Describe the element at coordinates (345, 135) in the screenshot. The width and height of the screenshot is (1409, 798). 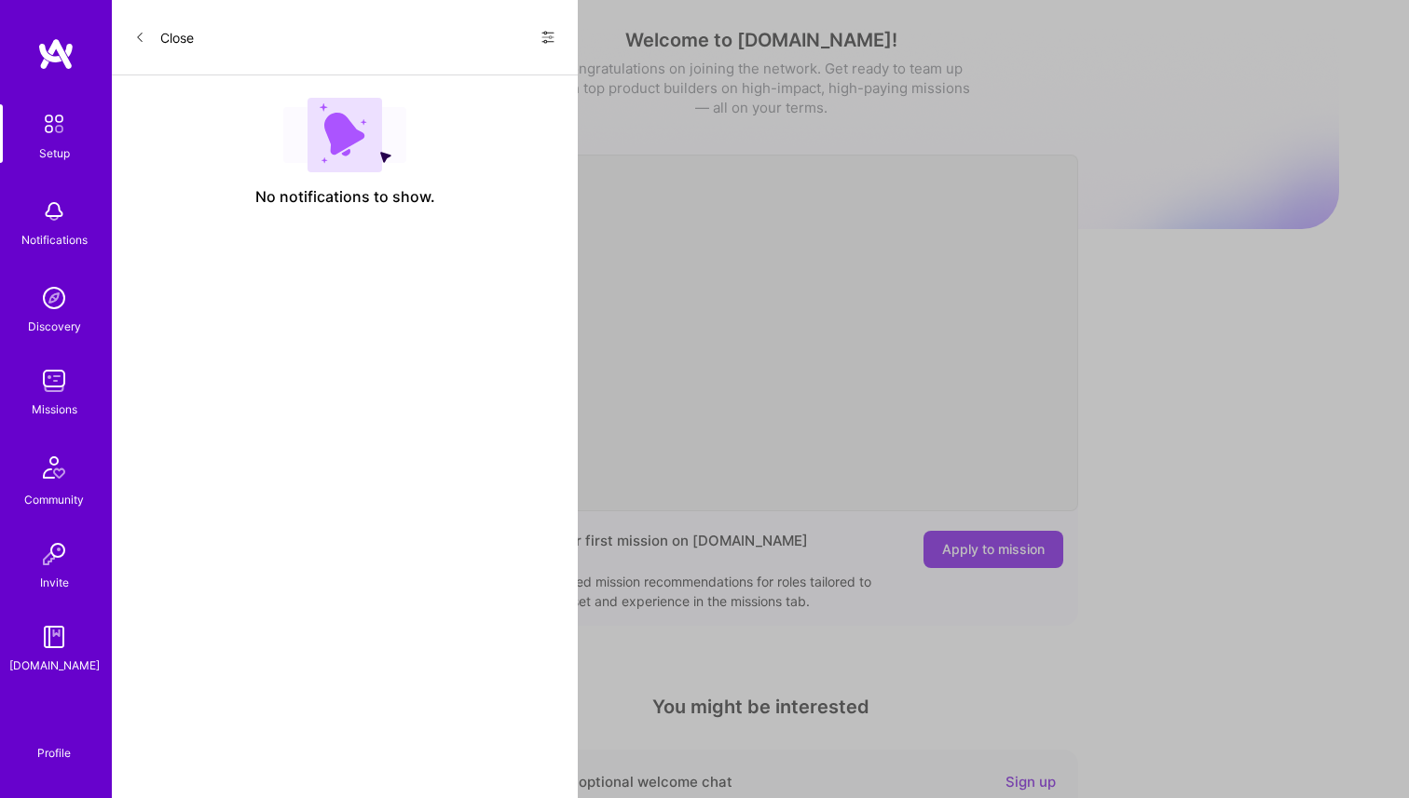
I see `img: empty` at that location.